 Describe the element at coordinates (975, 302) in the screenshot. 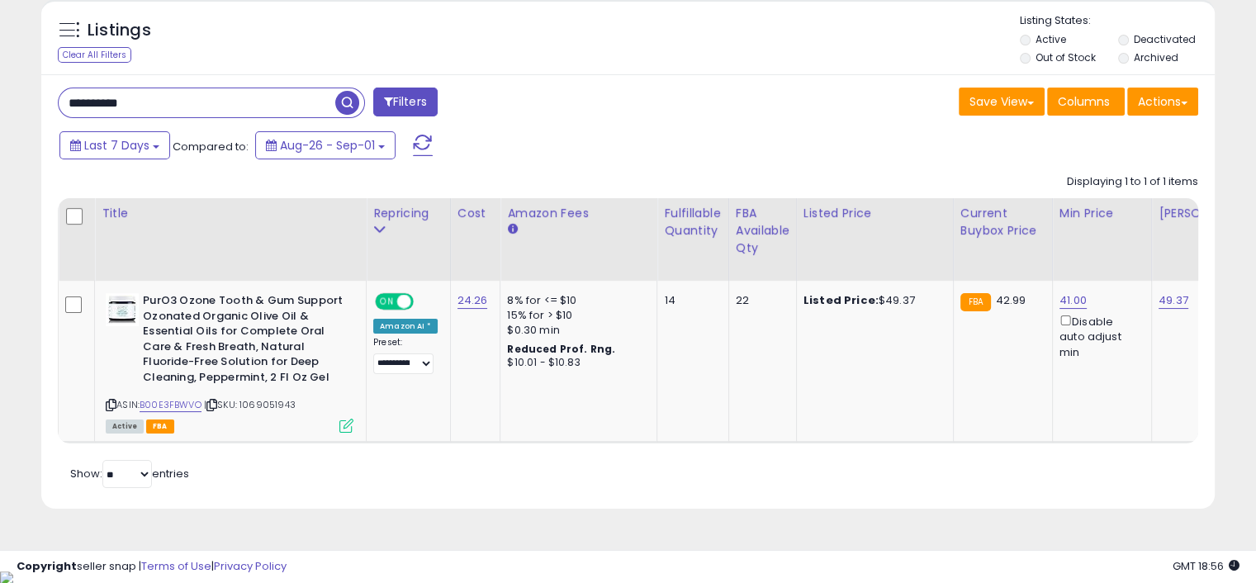

I see `small: FBA` at that location.